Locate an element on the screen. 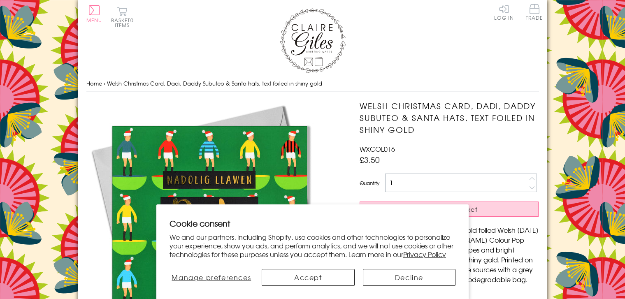 The width and height of the screenshot is (625, 299). p: We and our partners, including Shopify, use cookies and other technologies to personalize your ex... is located at coordinates (313, 246).